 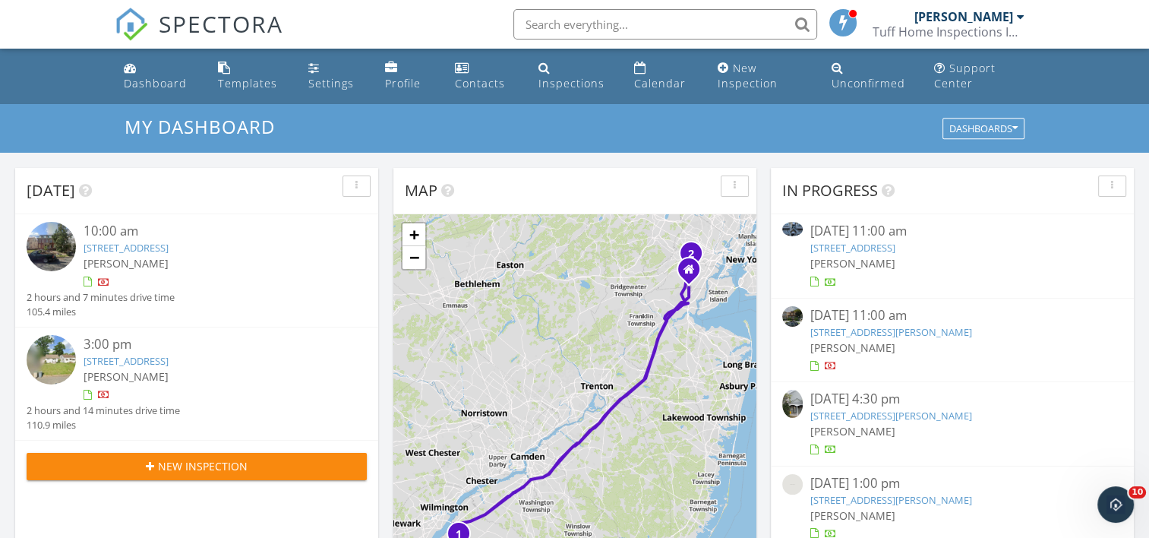 What do you see at coordinates (131, 24) in the screenshot?
I see `img: The Best Home Inspection Software - Spectora` at bounding box center [131, 24].